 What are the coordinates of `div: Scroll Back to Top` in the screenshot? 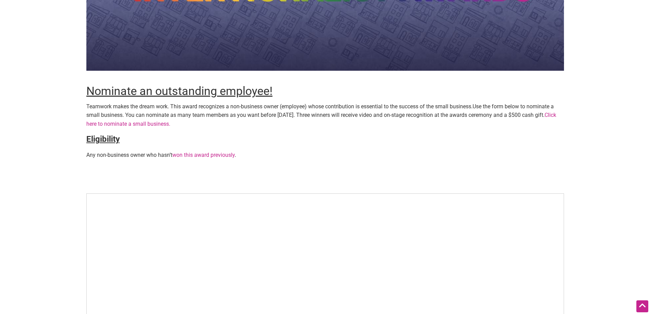 It's located at (643, 306).